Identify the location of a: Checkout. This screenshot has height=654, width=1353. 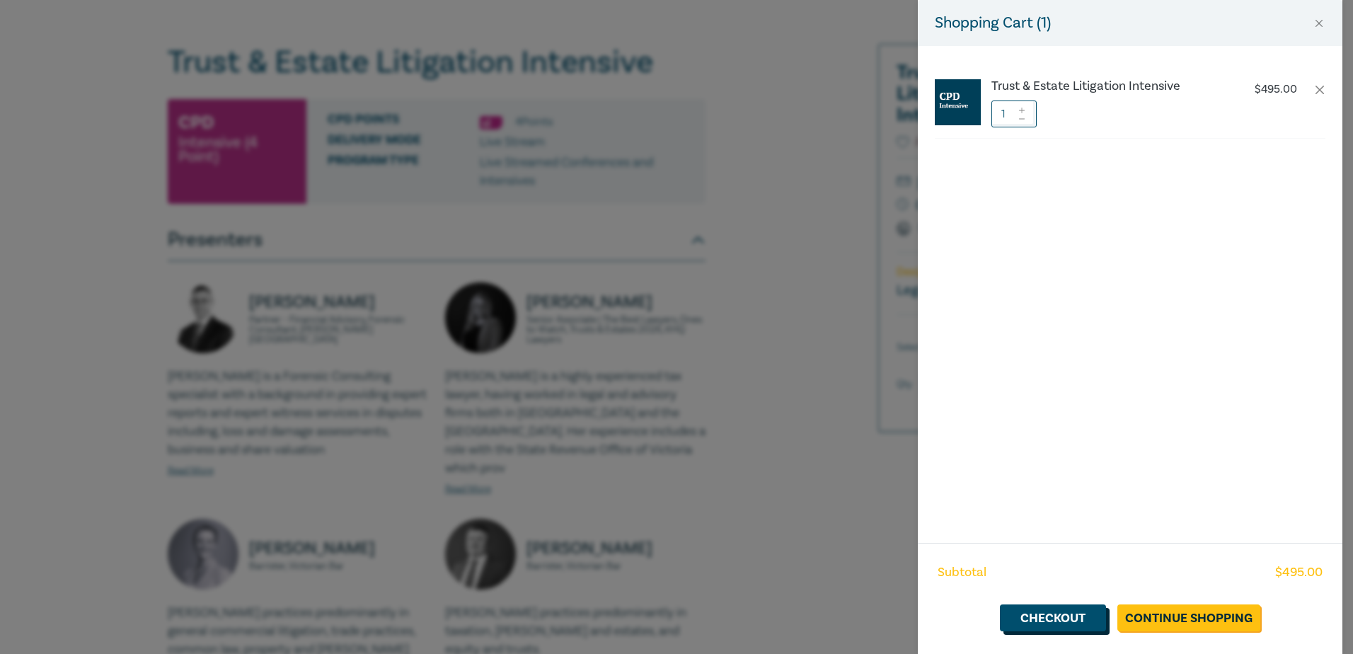
(1053, 618).